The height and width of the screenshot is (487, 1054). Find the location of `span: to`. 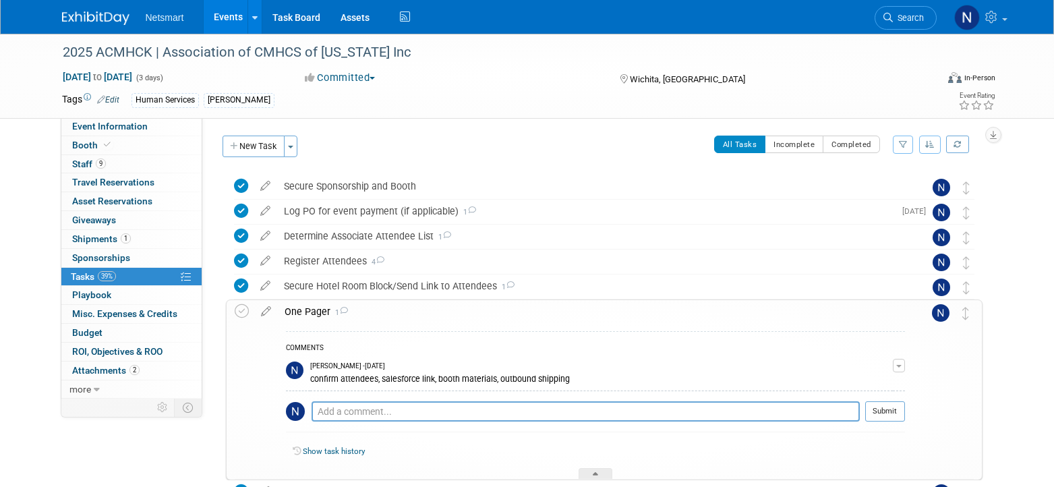

span: to is located at coordinates (97, 77).